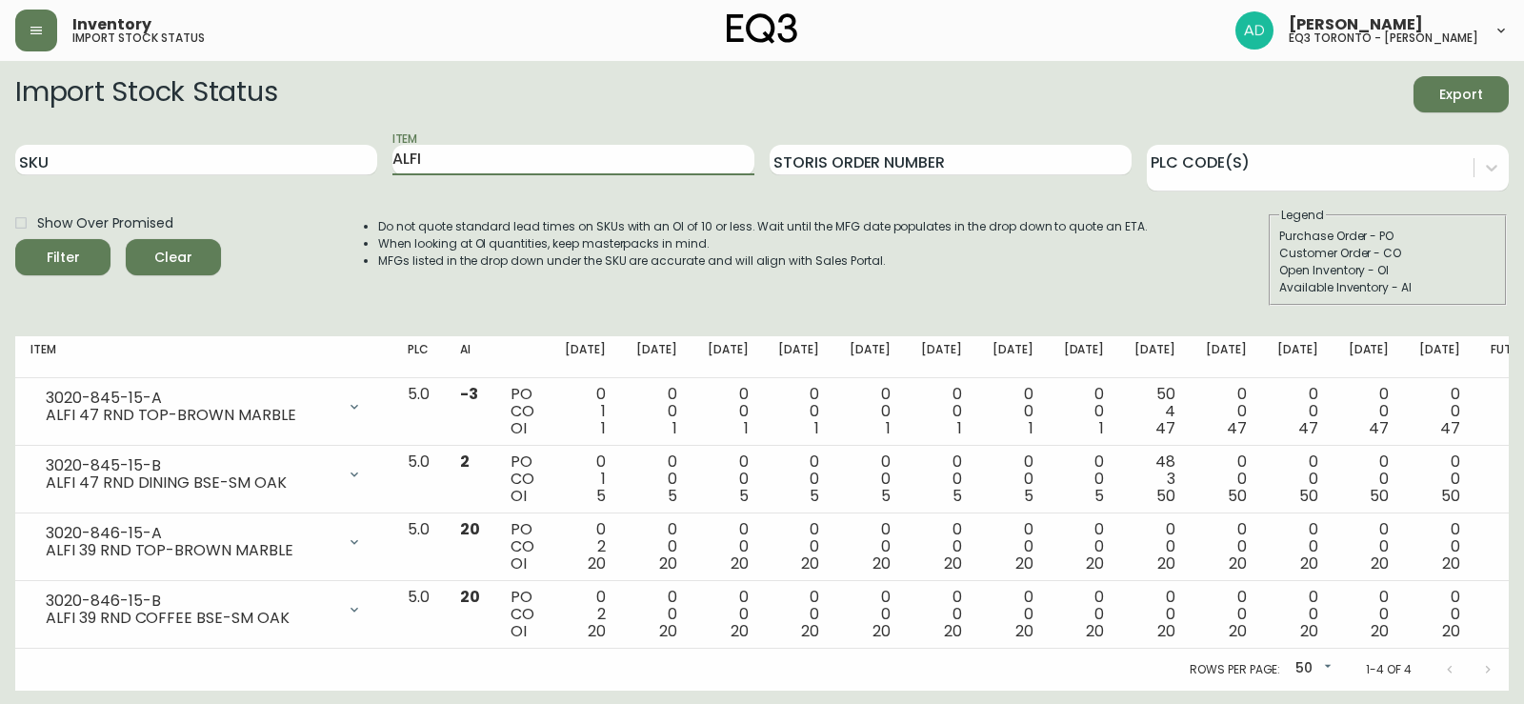  Describe the element at coordinates (763, 244) in the screenshot. I see `li: When looking at OI quantities, keep masterpacks in mind.` at that location.